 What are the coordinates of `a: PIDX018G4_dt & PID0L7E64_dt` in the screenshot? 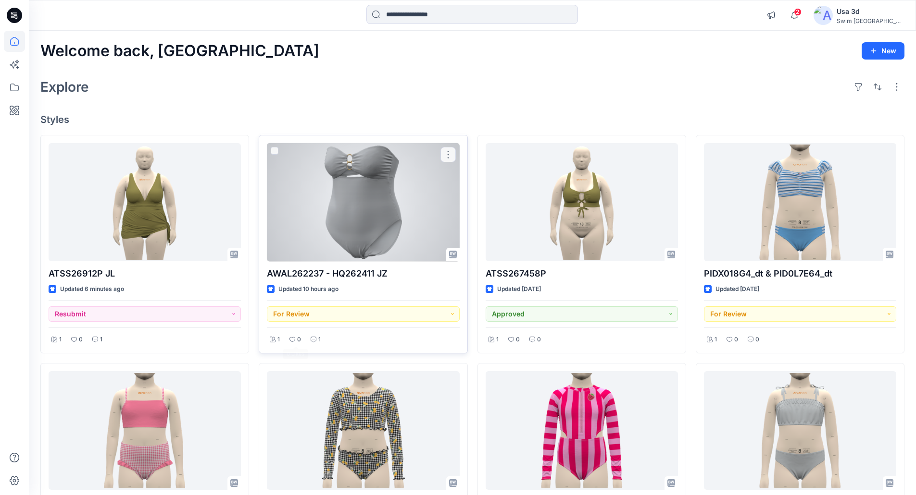 It's located at (800, 202).